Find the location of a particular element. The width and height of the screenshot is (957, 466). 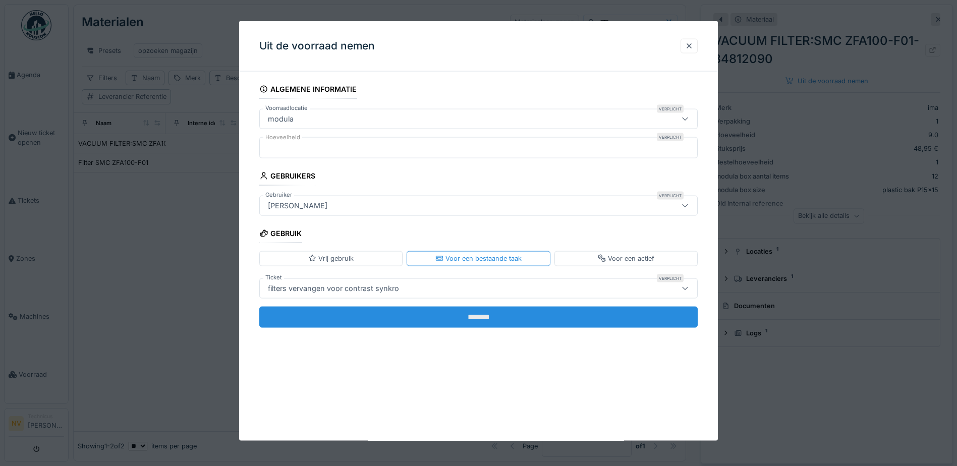

div: Vrij gebruik is located at coordinates (331, 258).